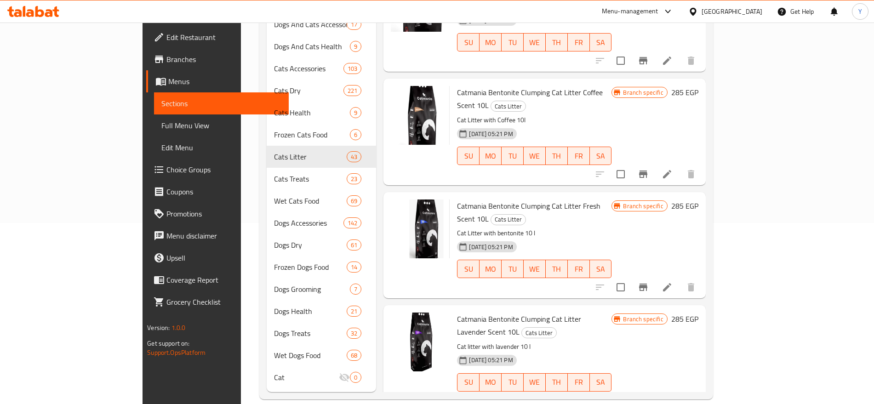 This screenshot has height=404, width=874. I want to click on img: Catmania Bentonite Clumping Cat Litter Fresh Scent 10L, so click(420, 229).